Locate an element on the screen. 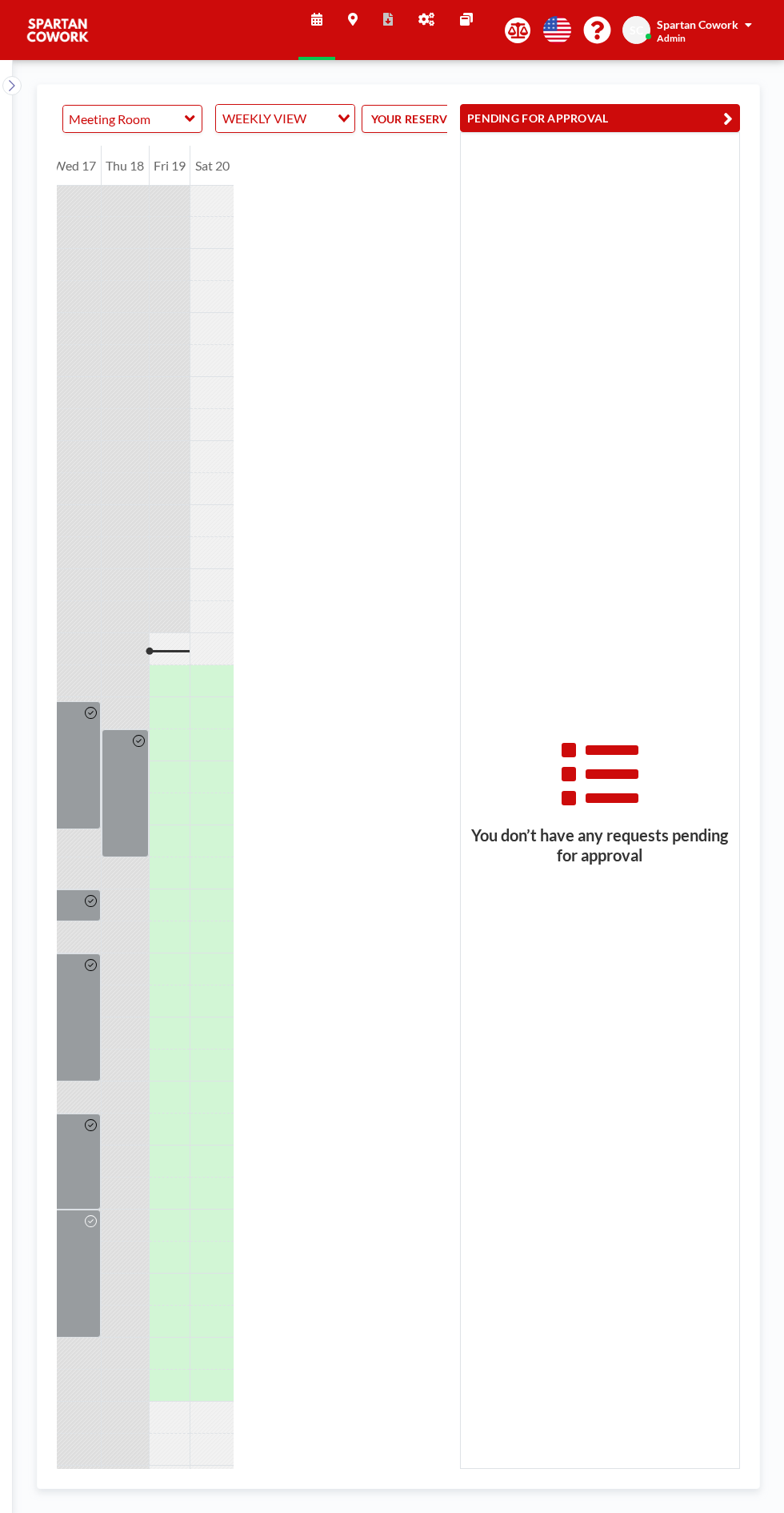 This screenshot has width=784, height=1513. span: WEEKLY VIEW is located at coordinates (264, 119).